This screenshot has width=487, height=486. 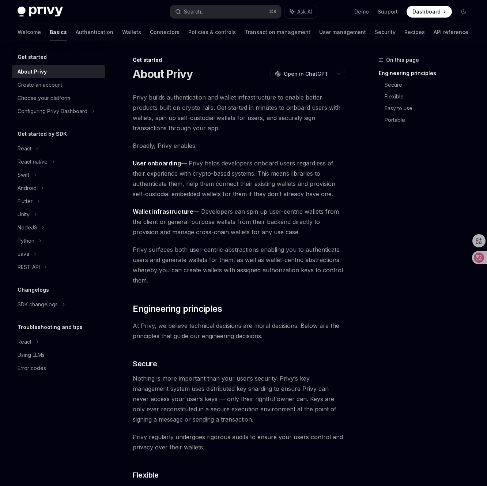 What do you see at coordinates (59, 85) in the screenshot?
I see `a: Create an account` at bounding box center [59, 85].